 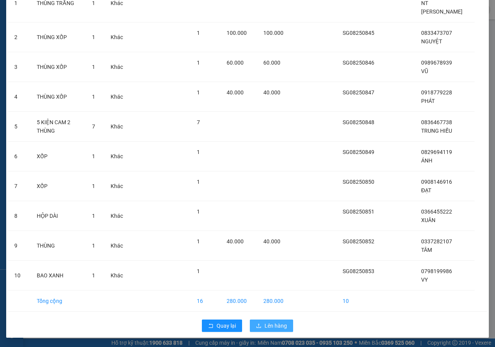 What do you see at coordinates (359, 182) in the screenshot?
I see `span: SG08250850` at bounding box center [359, 182].